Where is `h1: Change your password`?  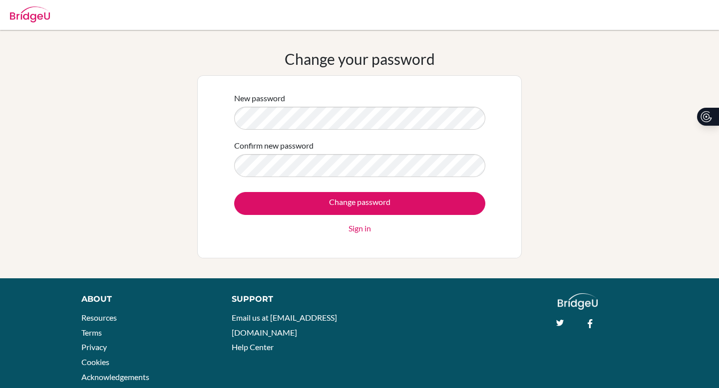
h1: Change your password is located at coordinates (359, 59).